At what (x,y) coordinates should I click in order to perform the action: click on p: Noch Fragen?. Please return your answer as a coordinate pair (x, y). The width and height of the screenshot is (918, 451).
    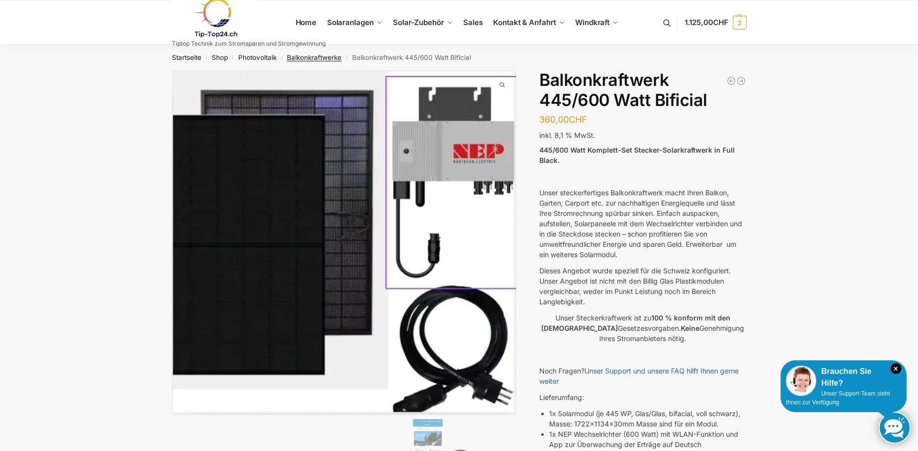
    Looking at the image, I should click on (642, 376).